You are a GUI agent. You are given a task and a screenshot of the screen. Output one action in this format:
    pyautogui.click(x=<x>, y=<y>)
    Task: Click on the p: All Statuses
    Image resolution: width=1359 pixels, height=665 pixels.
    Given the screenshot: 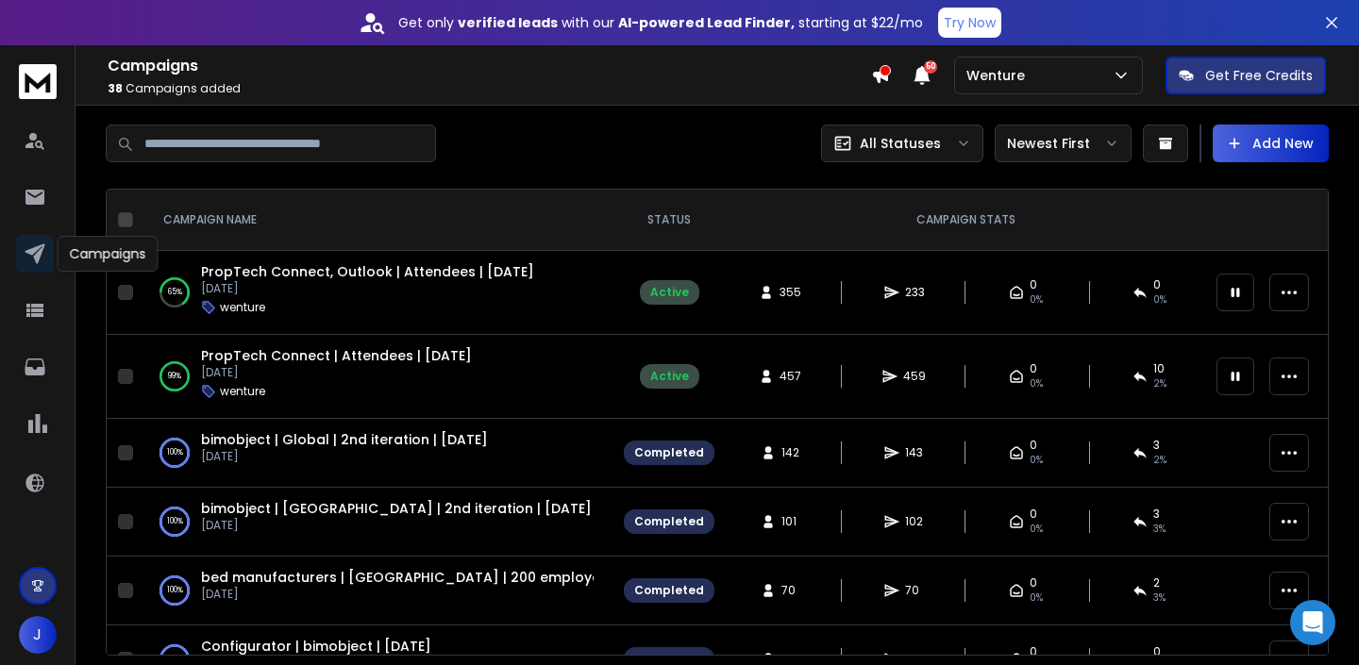 What is the action you would take?
    pyautogui.click(x=900, y=143)
    